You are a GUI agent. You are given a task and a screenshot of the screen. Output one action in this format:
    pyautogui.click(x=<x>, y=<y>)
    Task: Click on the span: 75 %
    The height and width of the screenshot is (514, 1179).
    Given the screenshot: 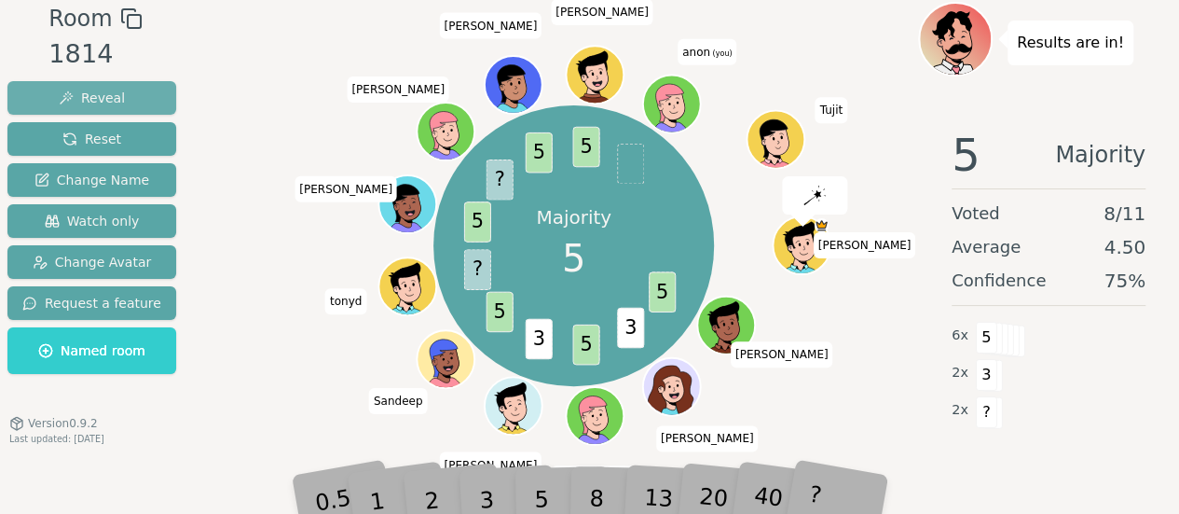 What is the action you would take?
    pyautogui.click(x=1125, y=281)
    